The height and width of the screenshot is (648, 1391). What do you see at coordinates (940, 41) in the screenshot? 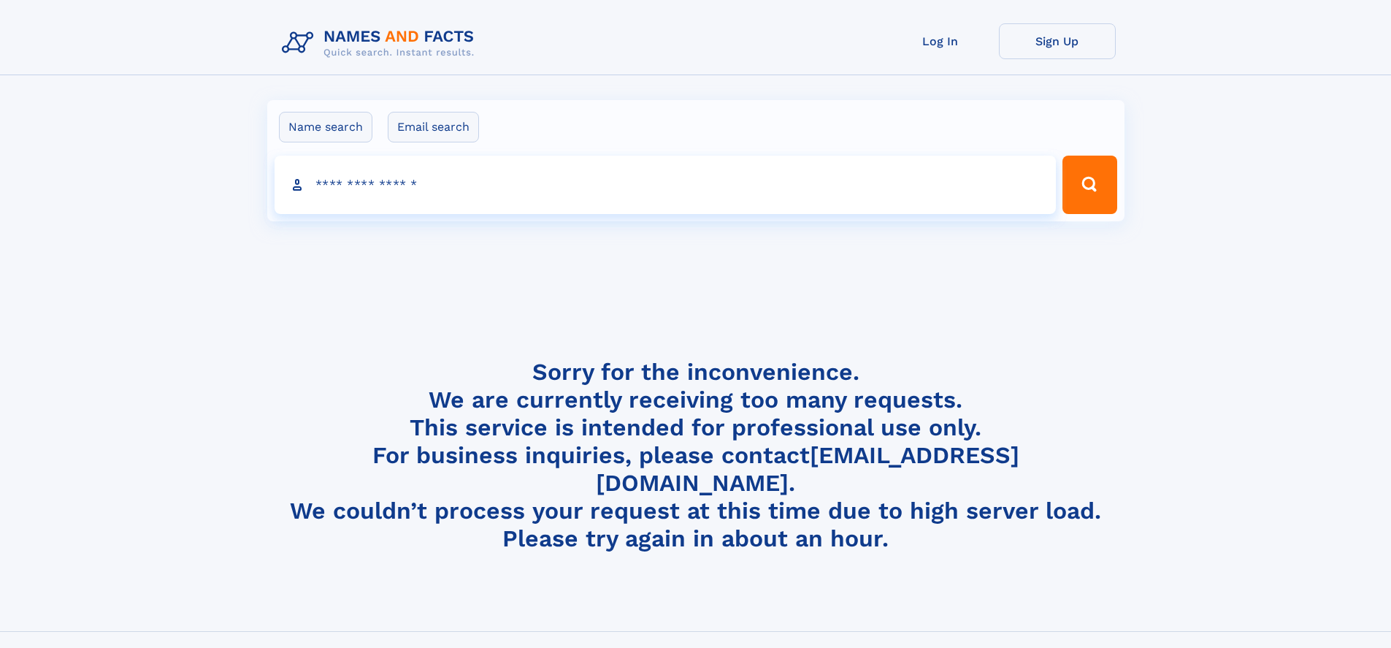
I see `a: Log In` at bounding box center [940, 41].